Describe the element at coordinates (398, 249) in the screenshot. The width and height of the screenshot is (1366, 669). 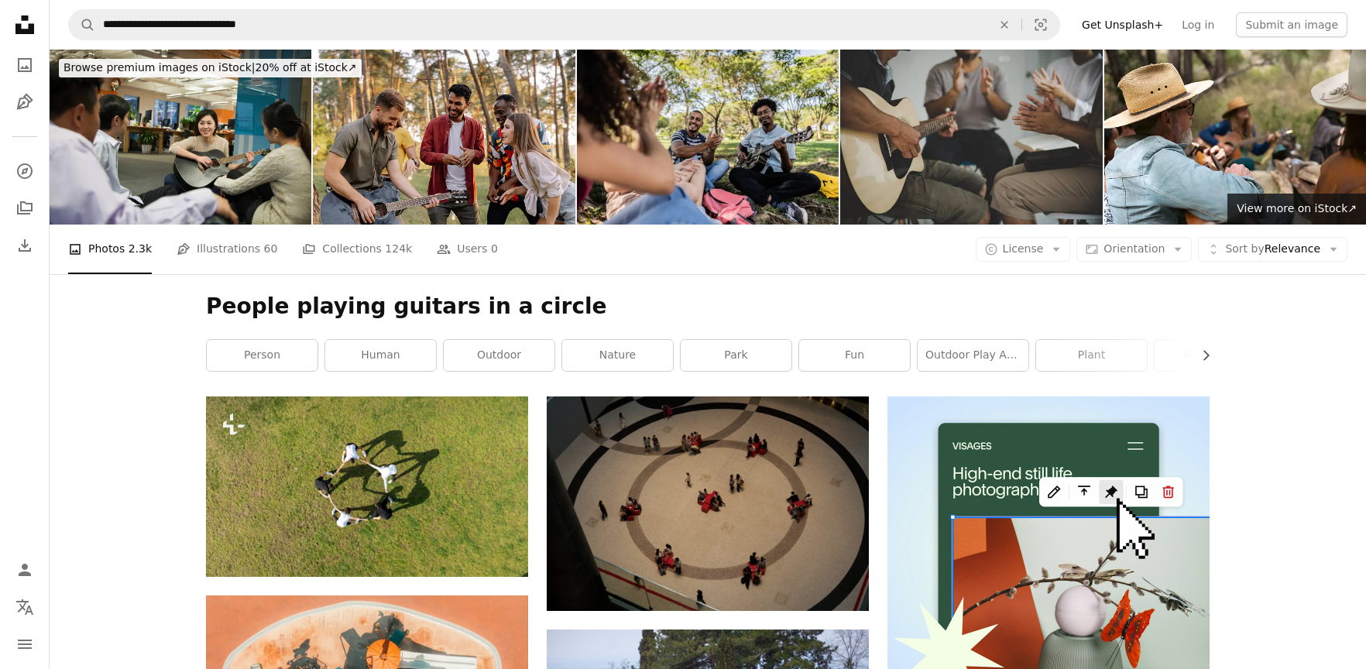
I see `span: 124k` at that location.